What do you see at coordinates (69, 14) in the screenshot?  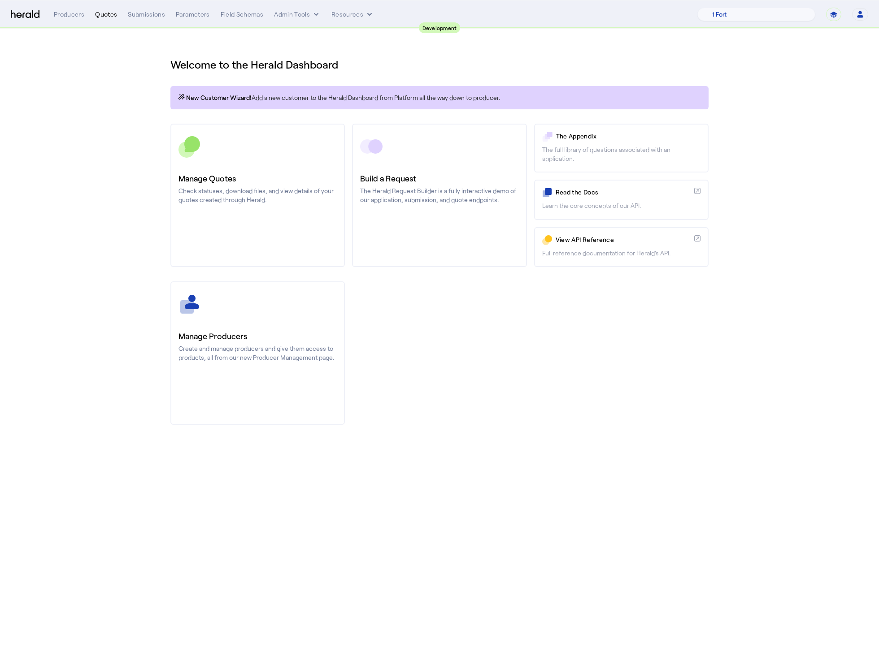 I see `div: Producers` at bounding box center [69, 14].